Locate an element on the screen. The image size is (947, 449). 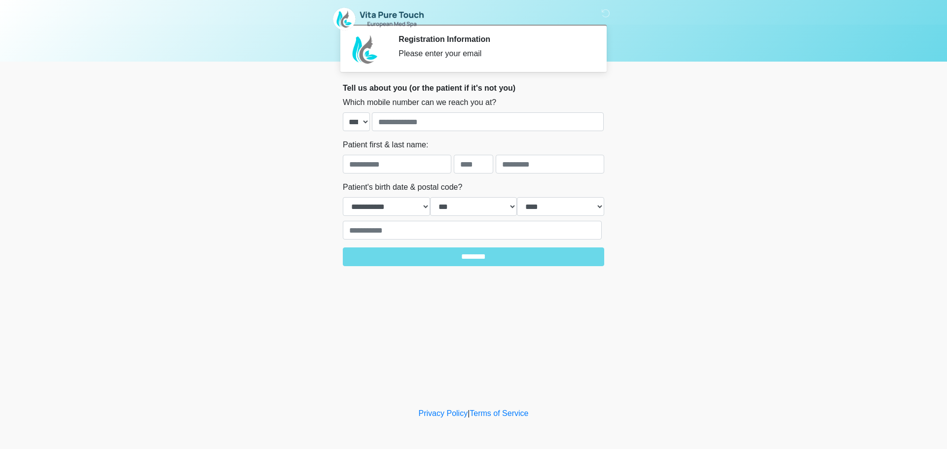
a: Privacy Policy is located at coordinates (443, 413).